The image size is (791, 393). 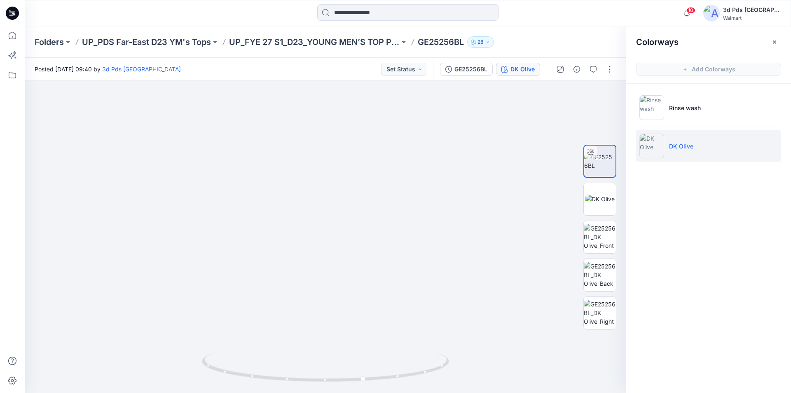 I want to click on button: DK Olive, so click(x=518, y=69).